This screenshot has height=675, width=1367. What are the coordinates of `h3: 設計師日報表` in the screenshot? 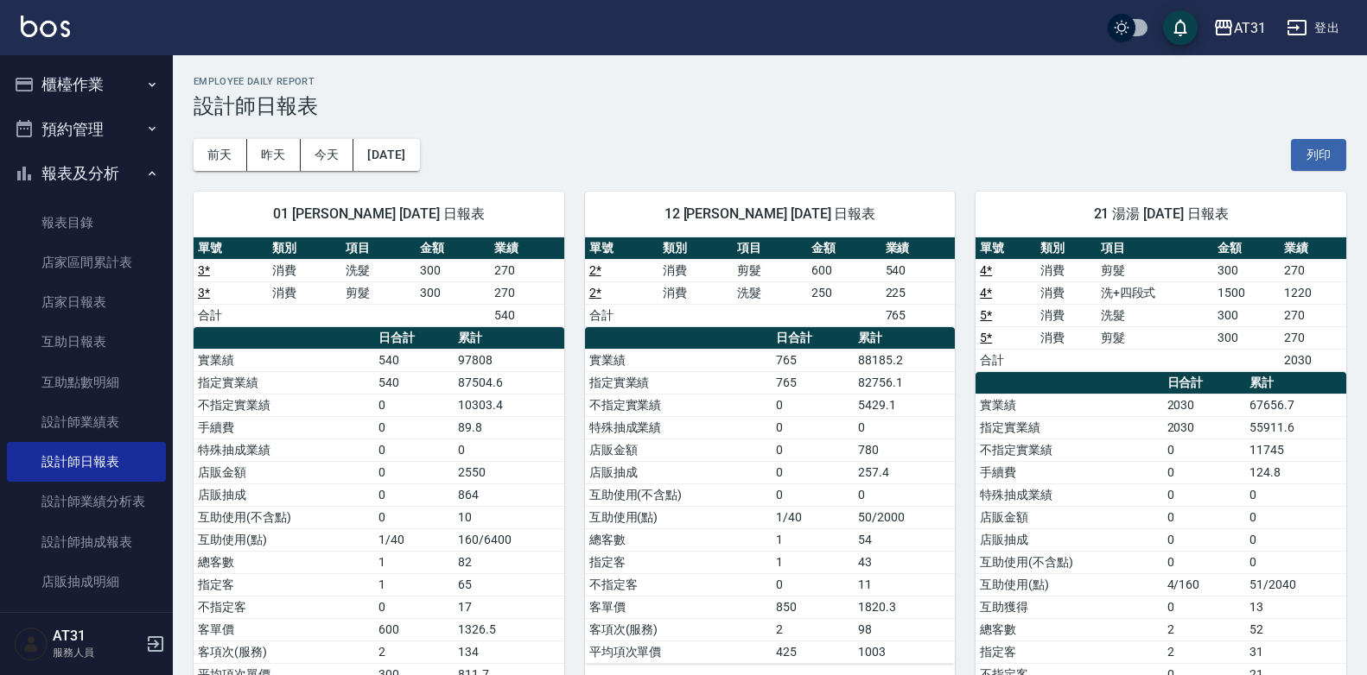 It's located at (770, 106).